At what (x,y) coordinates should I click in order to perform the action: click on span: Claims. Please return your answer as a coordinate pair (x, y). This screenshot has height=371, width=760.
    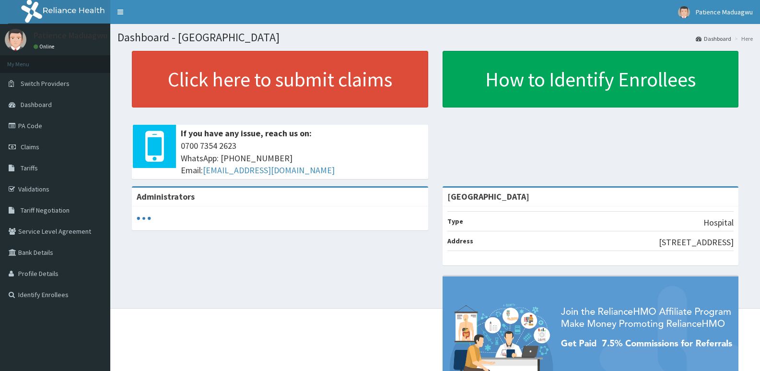
    Looking at the image, I should click on (30, 147).